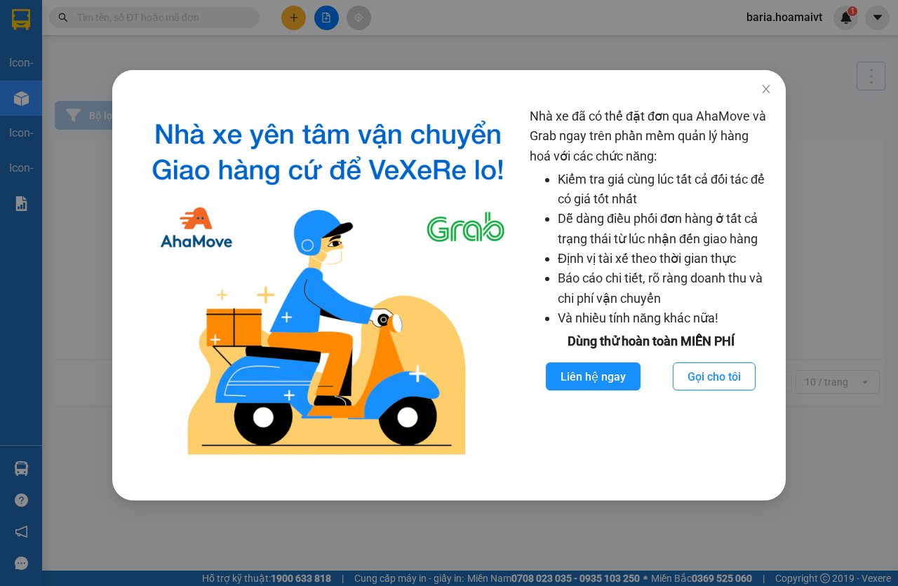 The image size is (898, 586). Describe the element at coordinates (593, 377) in the screenshot. I see `span: Liên hệ ngay` at that location.